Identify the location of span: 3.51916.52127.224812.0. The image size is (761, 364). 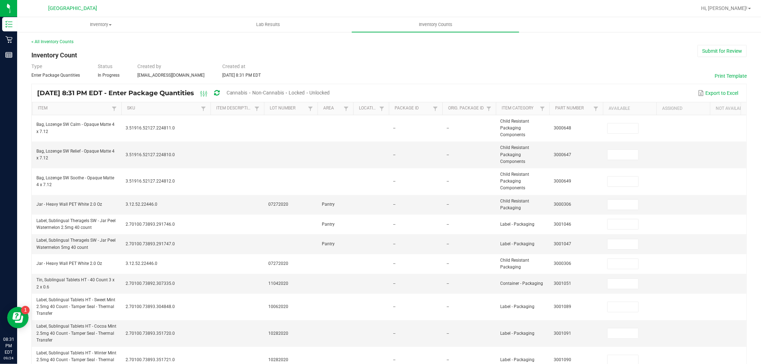
(150, 181).